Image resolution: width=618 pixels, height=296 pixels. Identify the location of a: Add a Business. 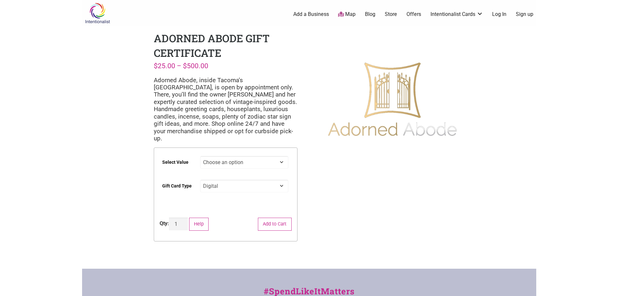
(311, 14).